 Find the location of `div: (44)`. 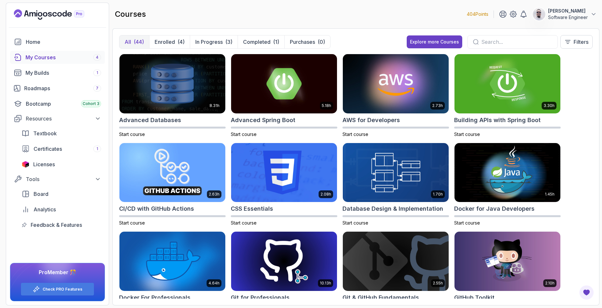

div: (44) is located at coordinates (139, 42).